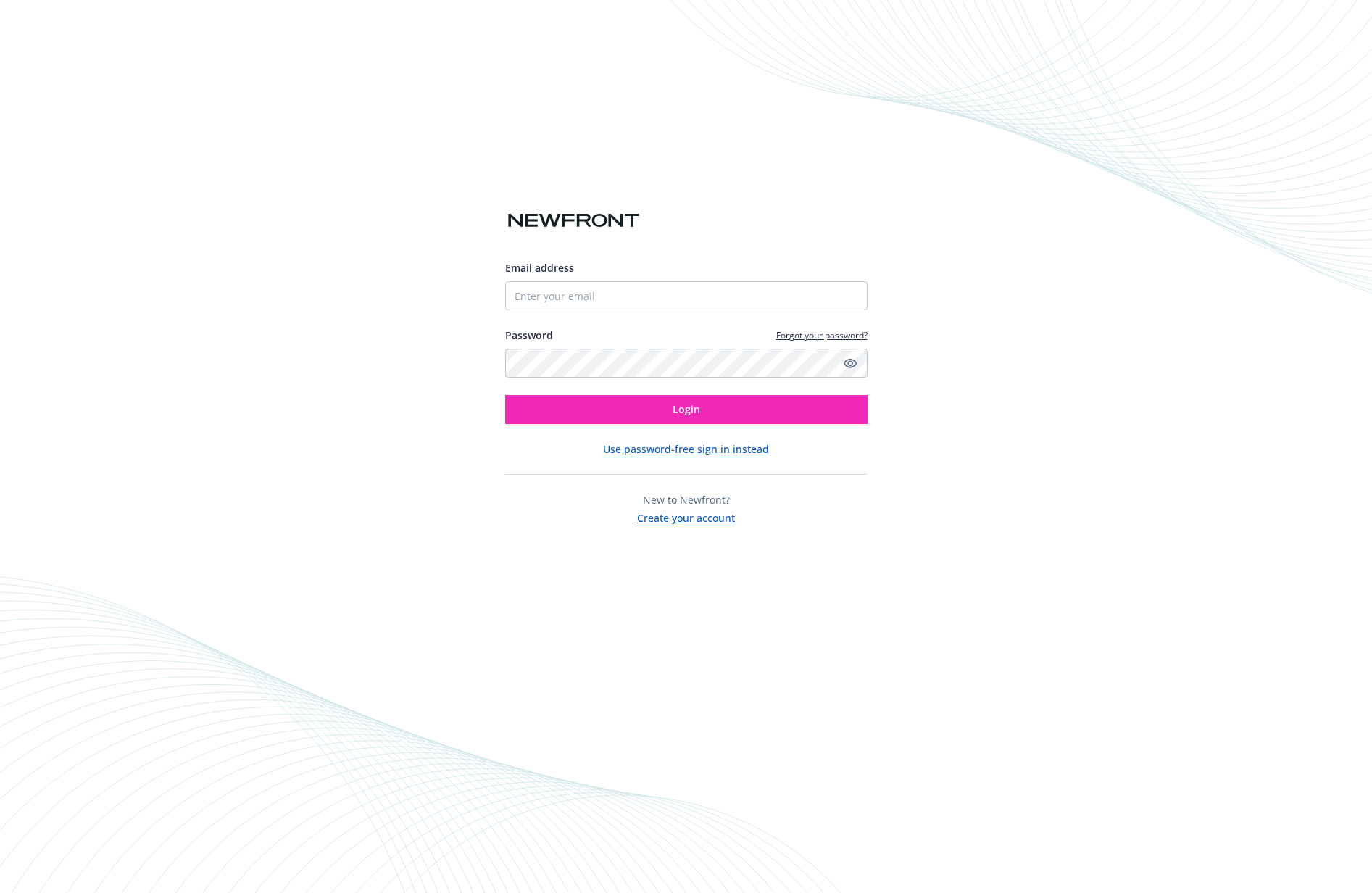 The height and width of the screenshot is (893, 1372). What do you see at coordinates (529, 335) in the screenshot?
I see `label: Password` at bounding box center [529, 335].